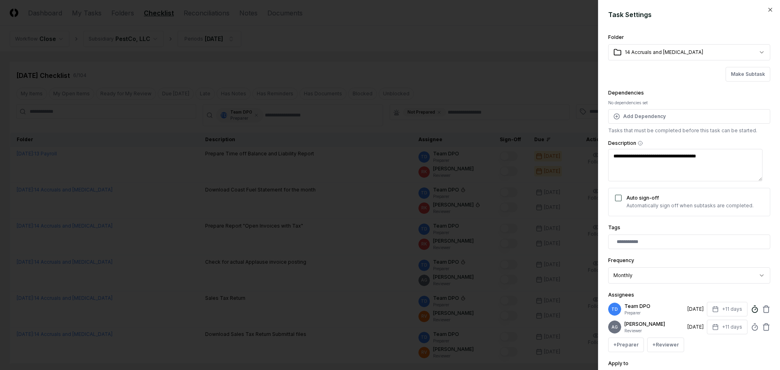  I want to click on label: Tags, so click(614, 227).